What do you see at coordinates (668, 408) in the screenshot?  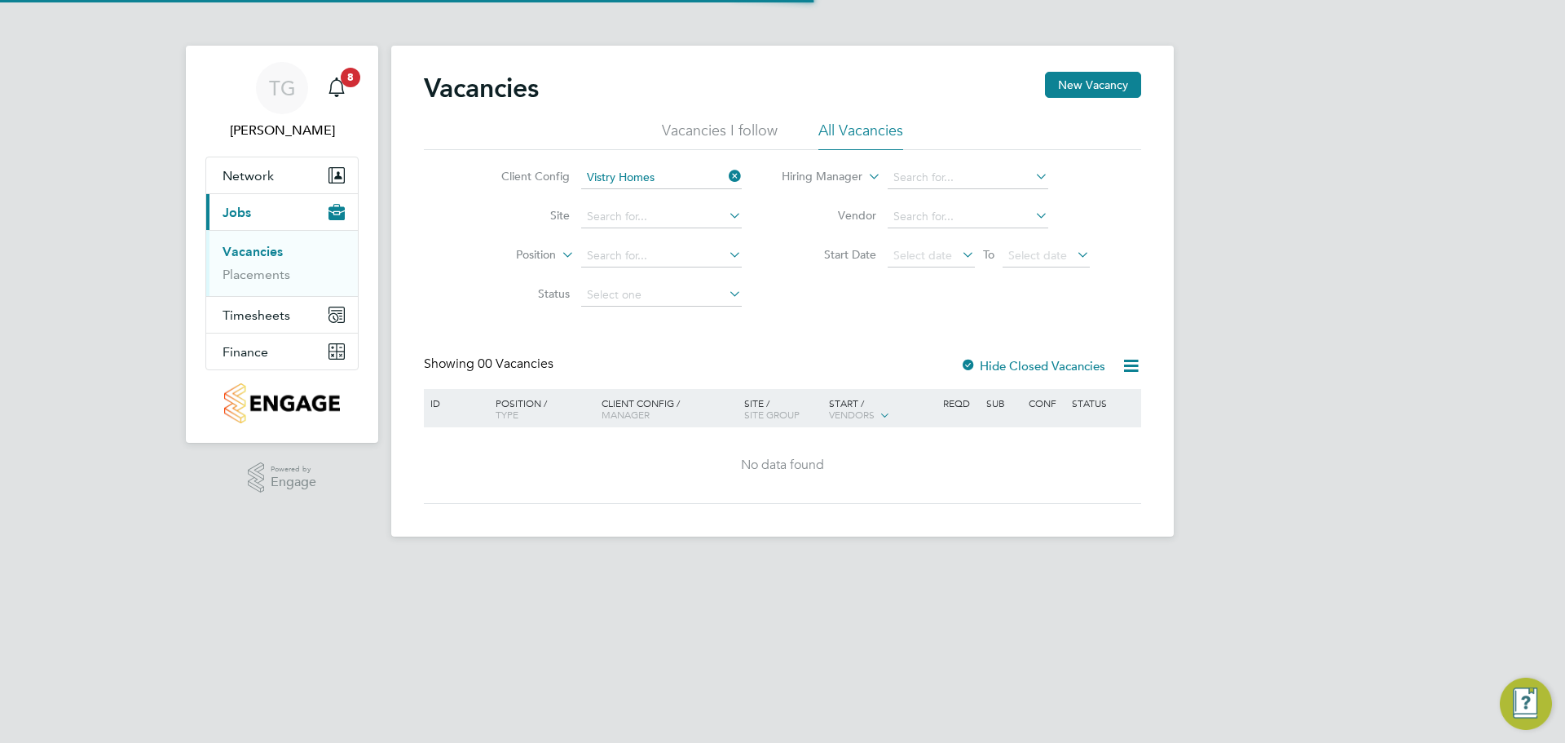 I see `div: Client Config /` at bounding box center [668, 408].